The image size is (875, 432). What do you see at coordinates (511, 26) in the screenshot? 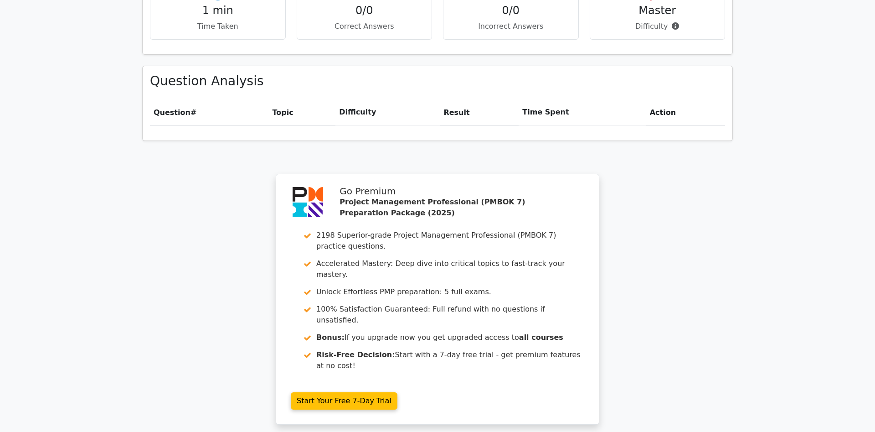
I see `p: Incorrect Answers` at bounding box center [511, 26].